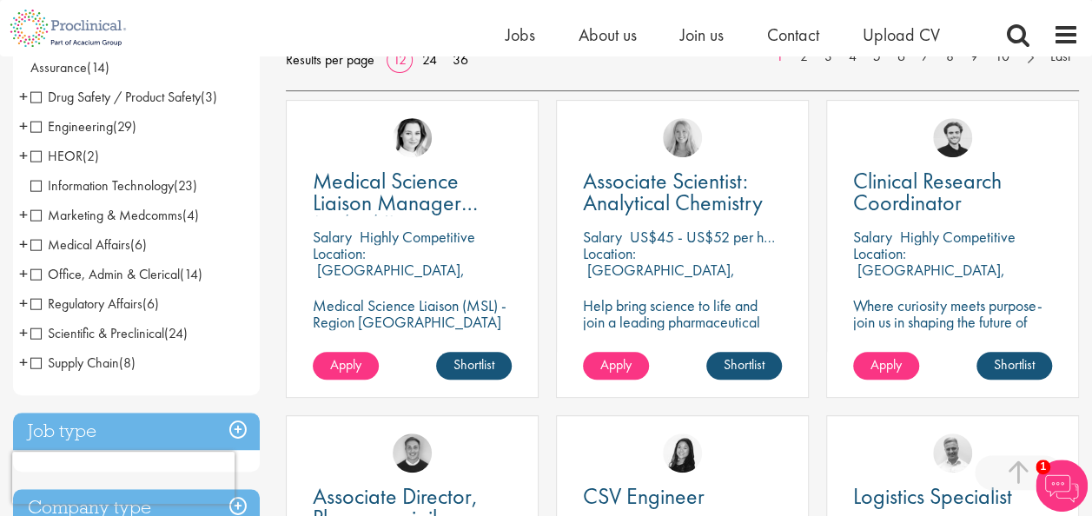 The height and width of the screenshot is (516, 1092). What do you see at coordinates (901, 35) in the screenshot?
I see `span: Upload CV` at bounding box center [901, 35].